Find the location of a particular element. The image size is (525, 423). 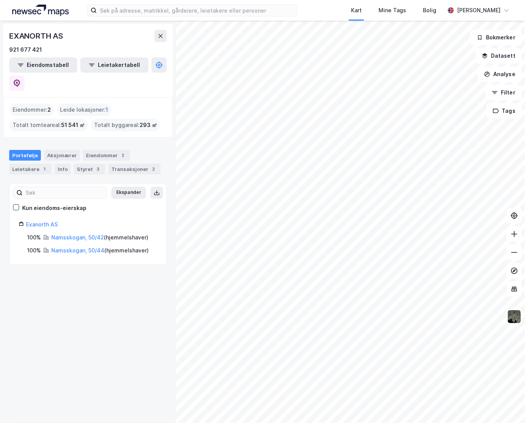

span: 2 is located at coordinates (49, 110).